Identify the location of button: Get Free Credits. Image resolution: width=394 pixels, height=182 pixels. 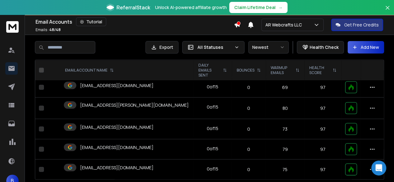
(357, 25).